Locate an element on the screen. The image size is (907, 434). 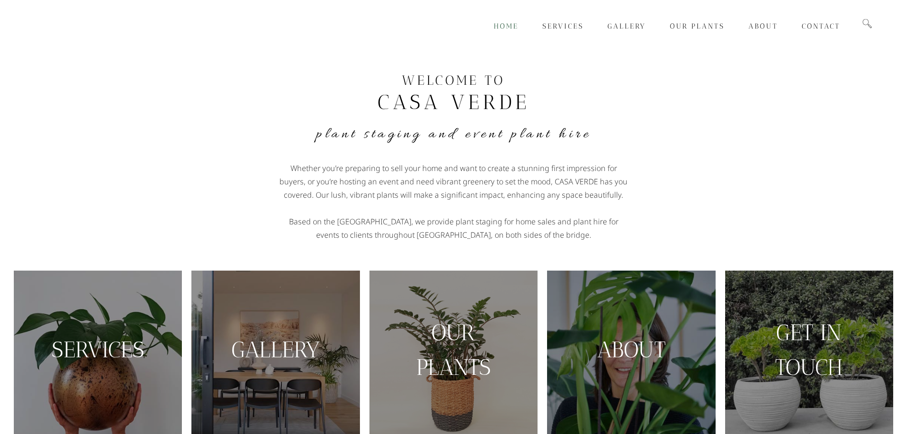
span: Our Plants is located at coordinates (697, 26).